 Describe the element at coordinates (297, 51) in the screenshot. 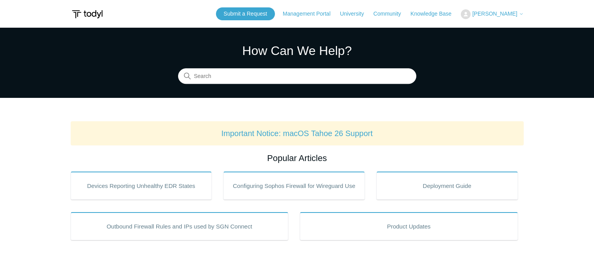

I see `h1: How Can We Help?` at that location.